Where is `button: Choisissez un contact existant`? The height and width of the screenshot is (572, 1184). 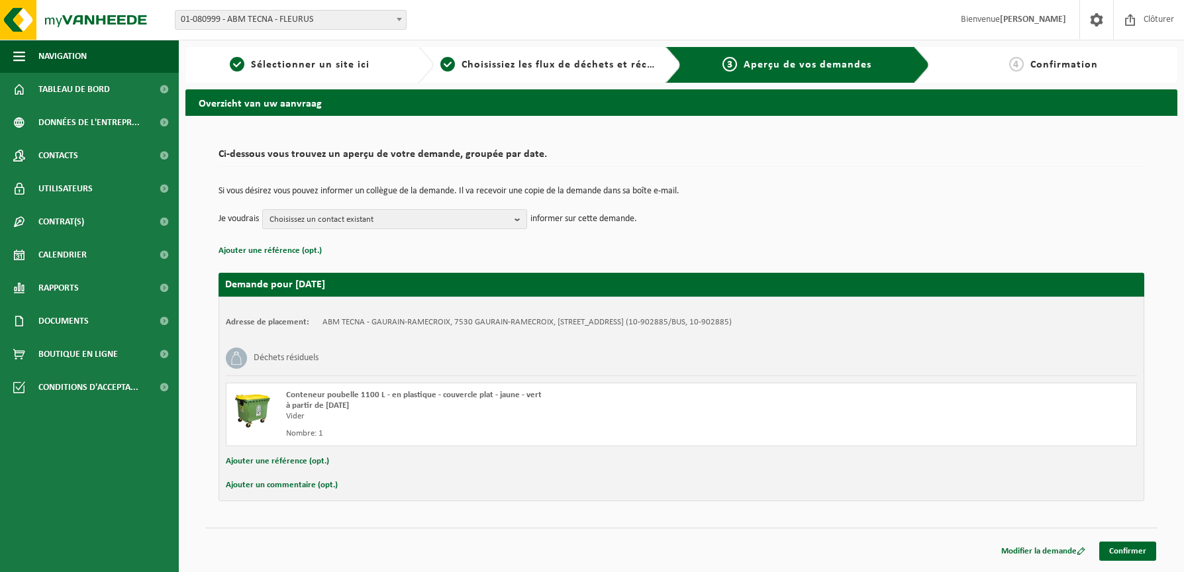 button: Choisissez un contact existant is located at coordinates (395, 219).